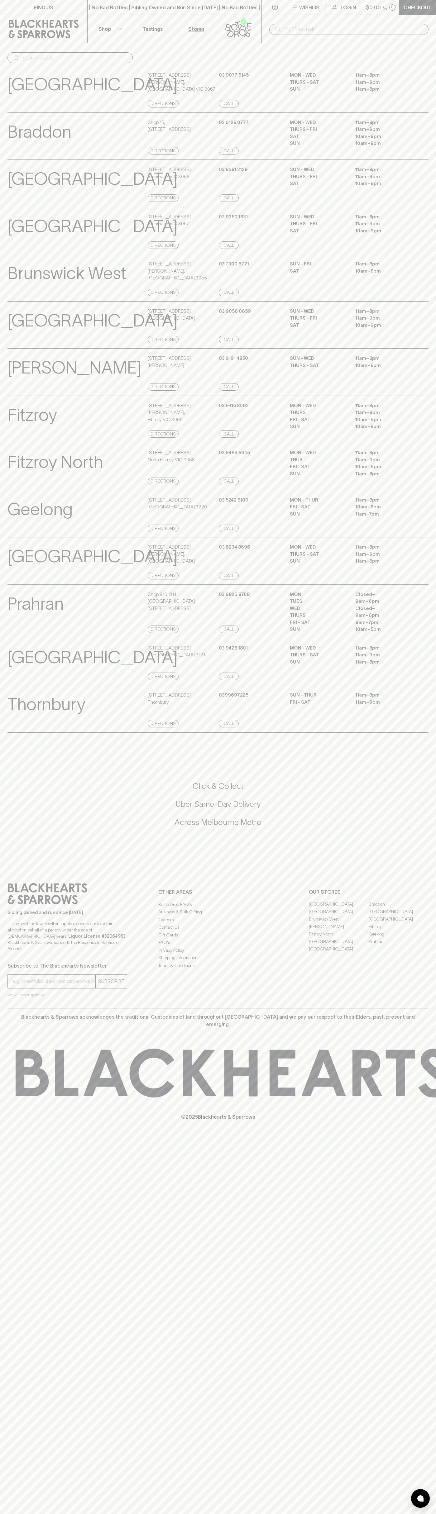 Image resolution: width=436 pixels, height=1514 pixels. Describe the element at coordinates (196, 29) in the screenshot. I see `a: Stores` at that location.